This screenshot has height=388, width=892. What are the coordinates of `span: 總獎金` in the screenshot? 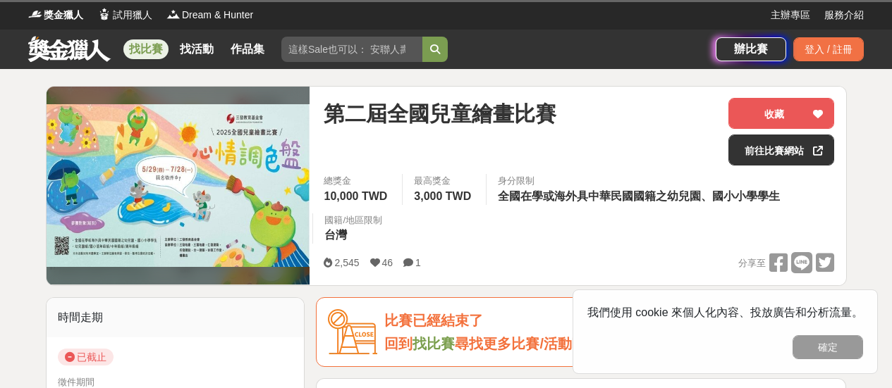 It's located at (357, 181).